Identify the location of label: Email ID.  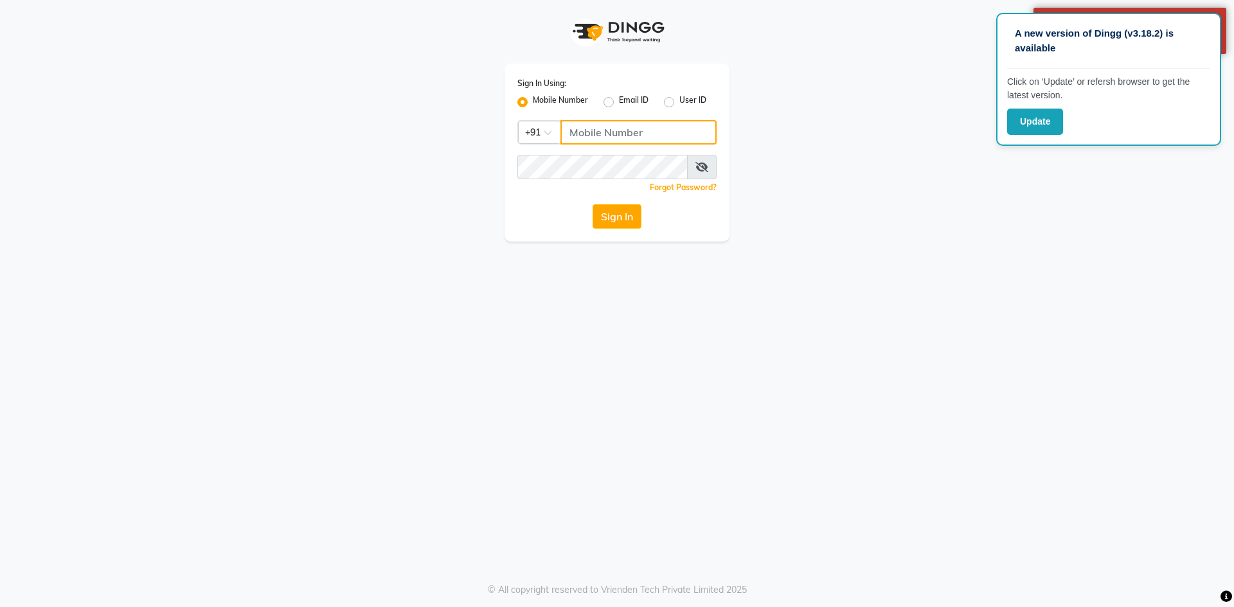
(634, 102).